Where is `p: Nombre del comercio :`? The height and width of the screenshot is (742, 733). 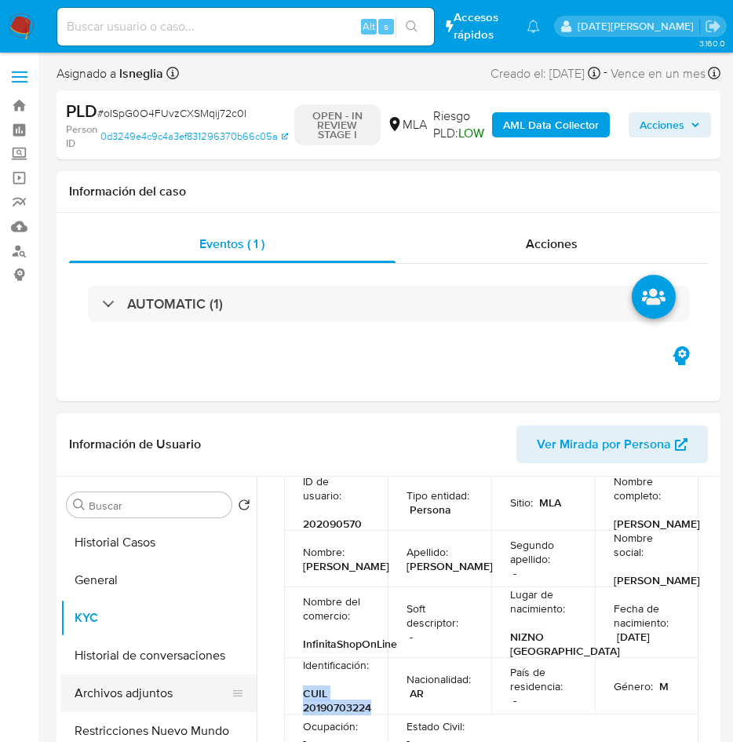 p: Nombre del comercio : is located at coordinates (336, 608).